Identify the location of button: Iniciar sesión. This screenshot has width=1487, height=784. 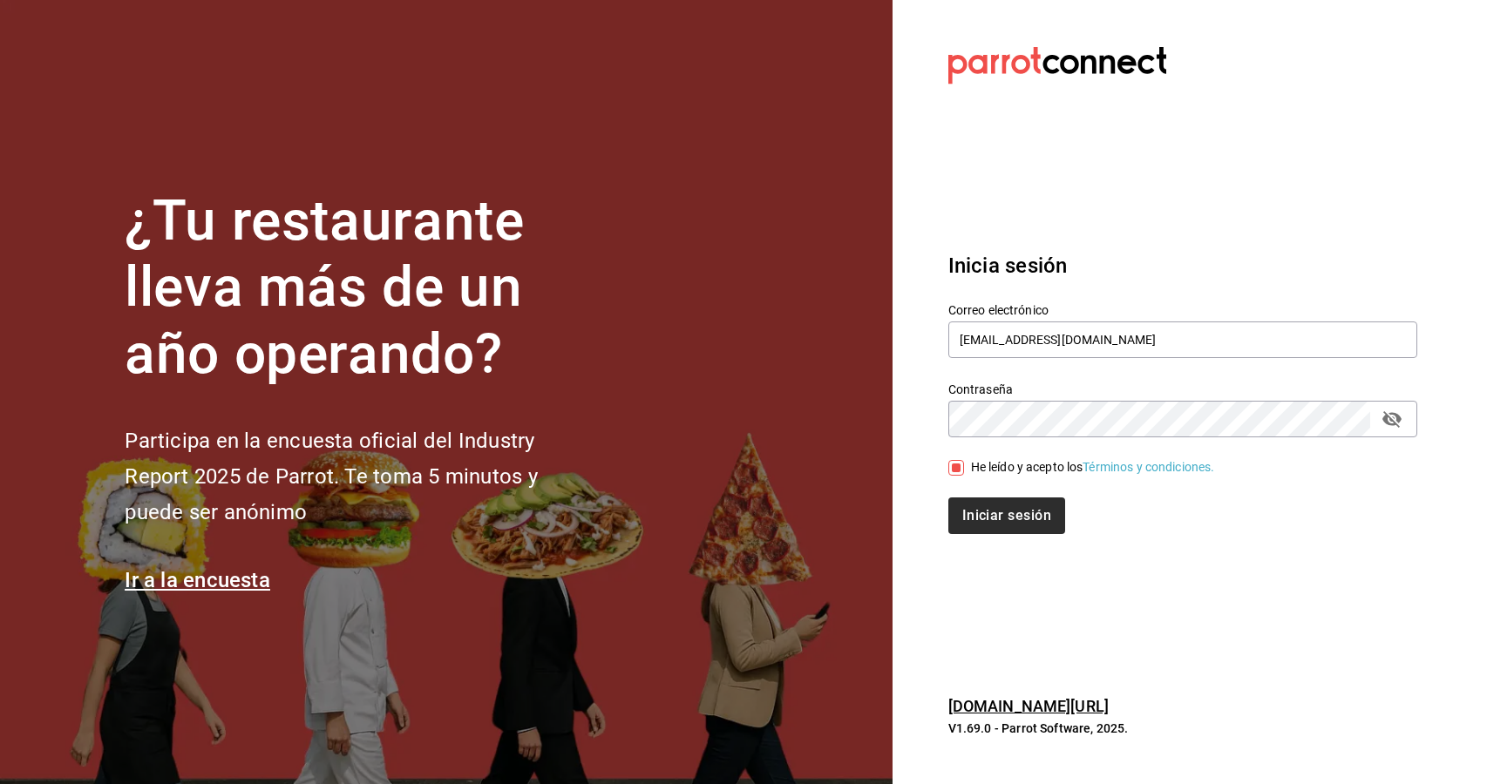
(1006, 516).